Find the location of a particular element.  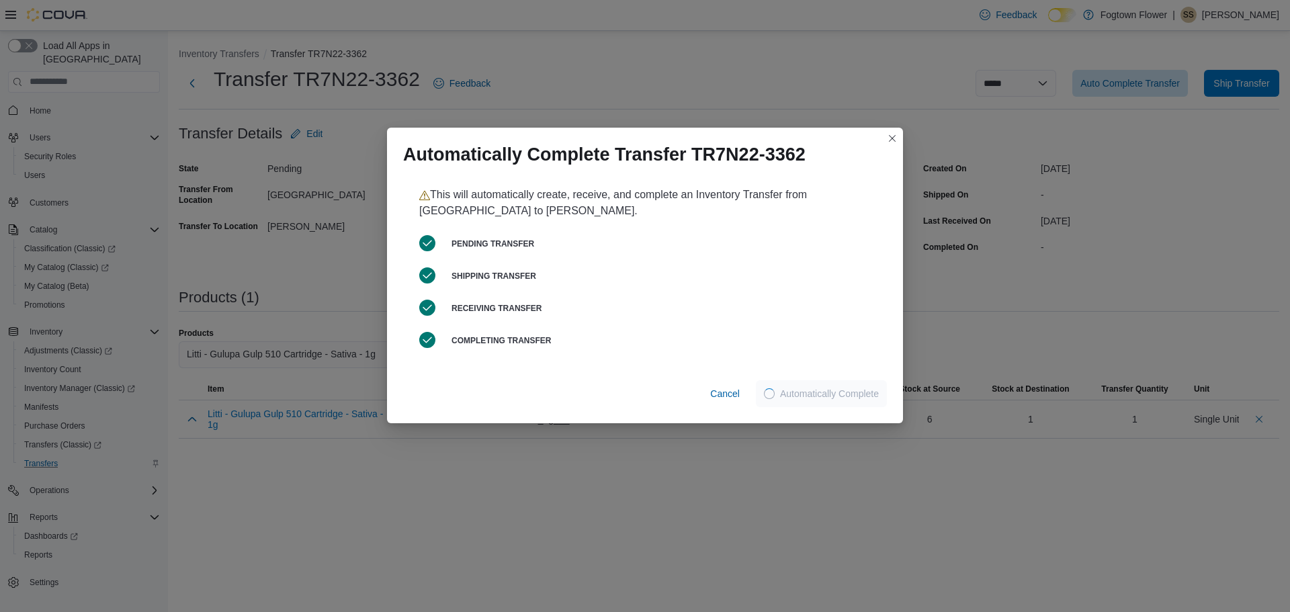

p: This will automatically create, receive, and complete an Inventory Transfer from [GEOGRAPHIC_DATA... is located at coordinates (645, 203).